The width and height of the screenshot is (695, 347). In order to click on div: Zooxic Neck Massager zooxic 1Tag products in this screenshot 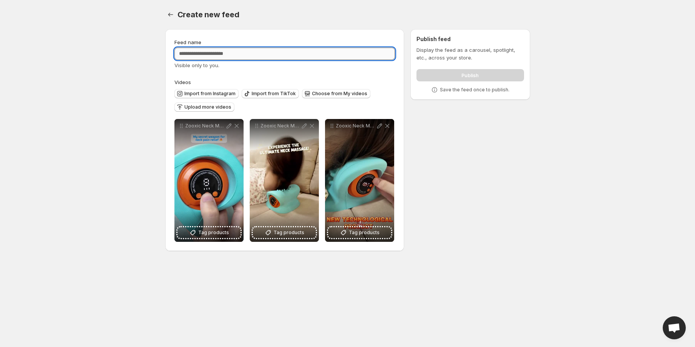, I will do `click(284, 181)`.